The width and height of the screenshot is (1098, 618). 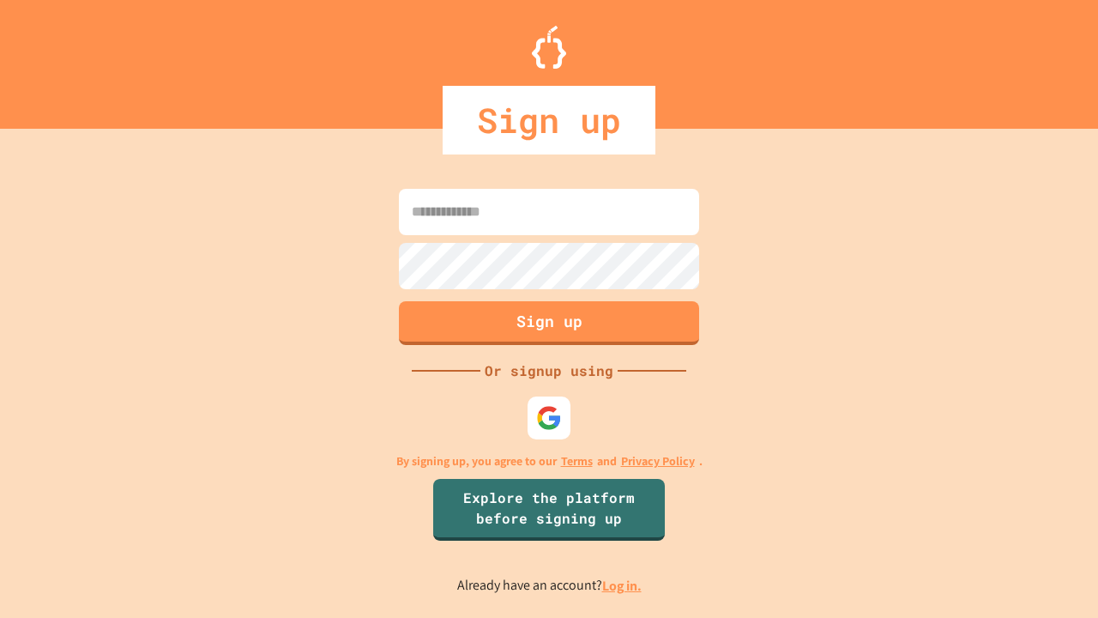 What do you see at coordinates (549, 585) in the screenshot?
I see `p: Already have an account?` at bounding box center [549, 585].